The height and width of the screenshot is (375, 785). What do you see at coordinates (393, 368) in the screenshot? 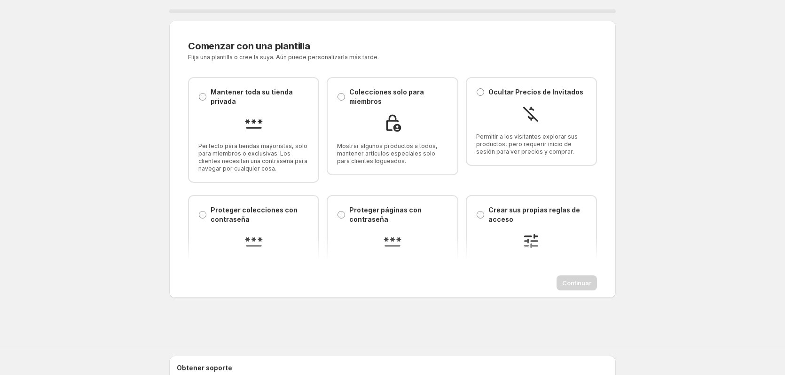
I see `h2: Obtener soporte` at bounding box center [393, 368].